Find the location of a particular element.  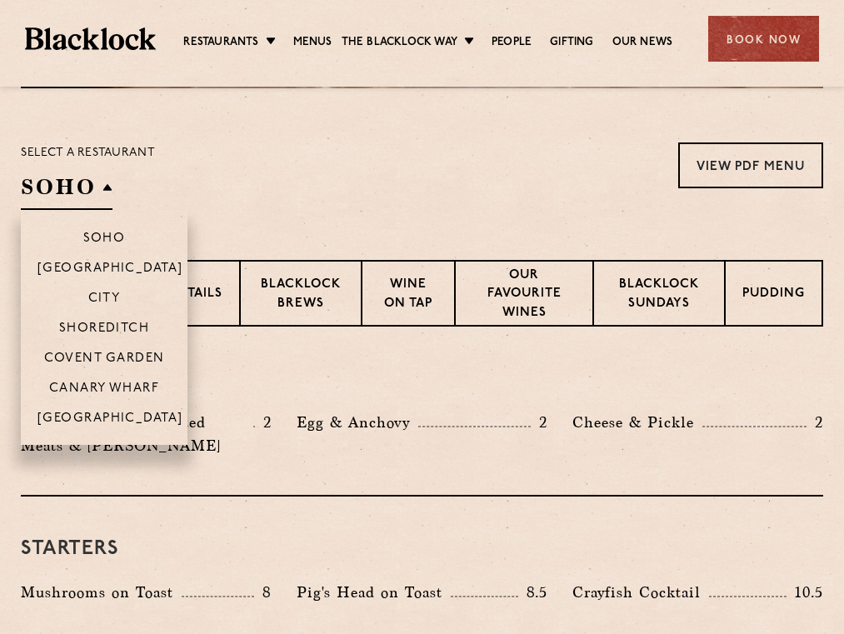

h3: Starters is located at coordinates (422, 549).